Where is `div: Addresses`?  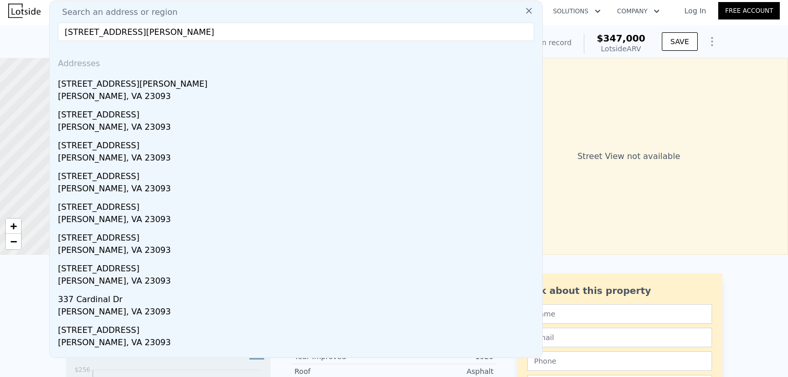 div: Addresses is located at coordinates (296, 62).